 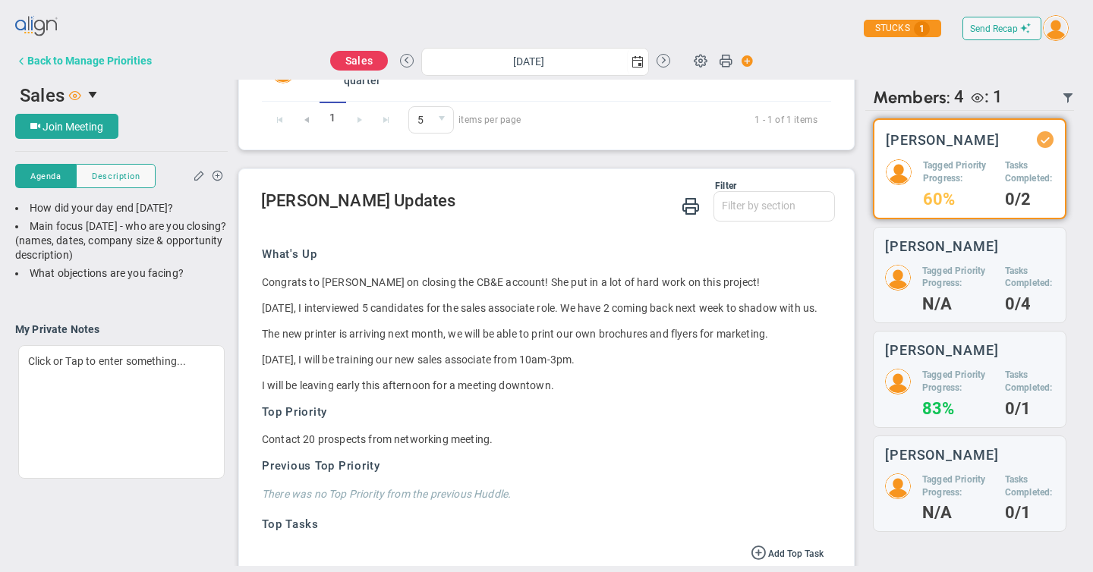 I want to click on span: Action Button, so click(x=744, y=61).